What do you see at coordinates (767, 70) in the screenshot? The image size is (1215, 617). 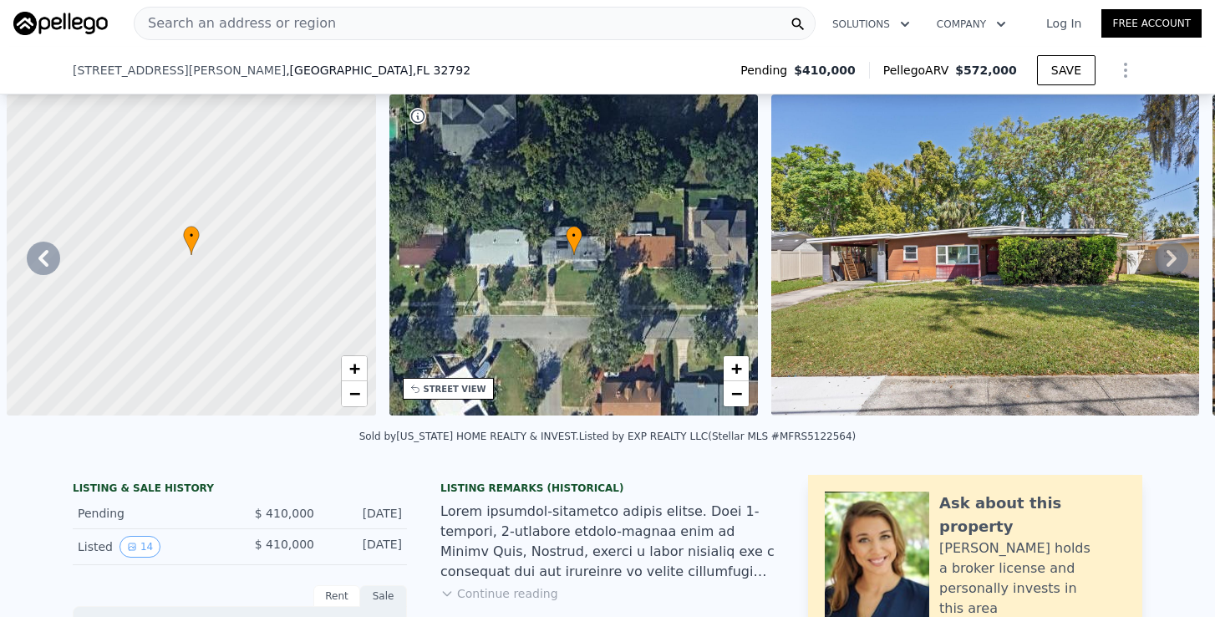 I see `span: Pending` at bounding box center [767, 70].